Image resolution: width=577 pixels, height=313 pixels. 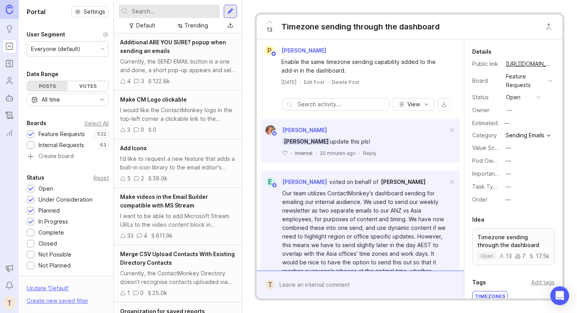 What do you see at coordinates (487, 256) in the screenshot?
I see `p: open` at bounding box center [487, 256].